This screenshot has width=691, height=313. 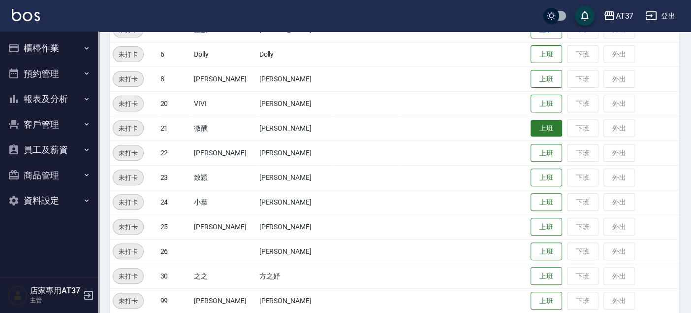 I want to click on td: 26, so click(x=174, y=251).